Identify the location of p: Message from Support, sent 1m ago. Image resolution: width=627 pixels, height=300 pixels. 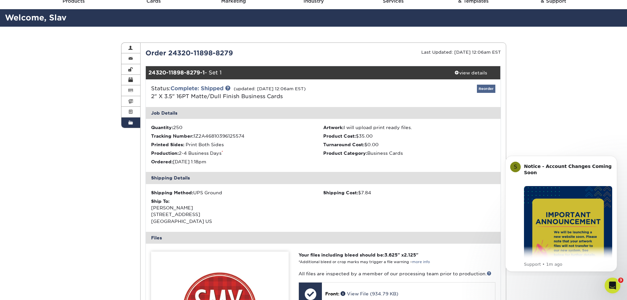
(73, 115).